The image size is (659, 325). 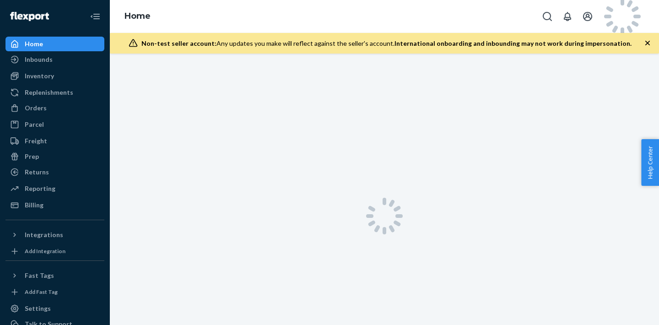 What do you see at coordinates (650, 163) in the screenshot?
I see `span: Help Center` at bounding box center [650, 163].